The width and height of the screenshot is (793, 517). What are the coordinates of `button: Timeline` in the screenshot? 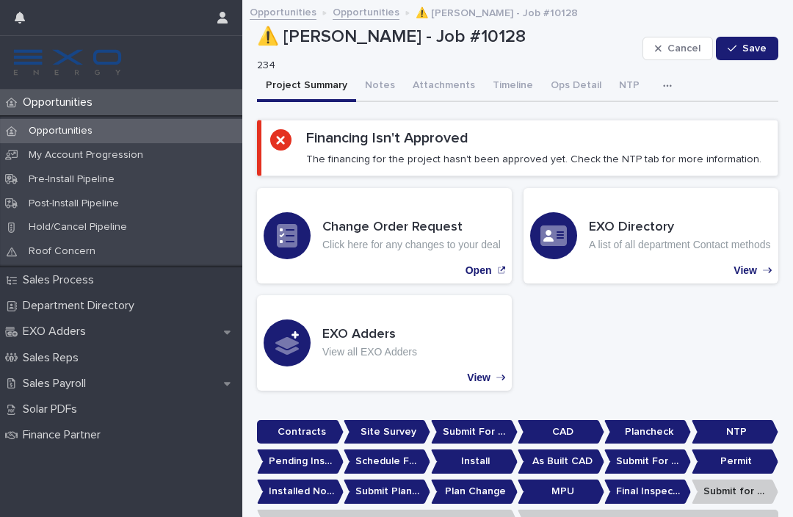 It's located at (512, 87).